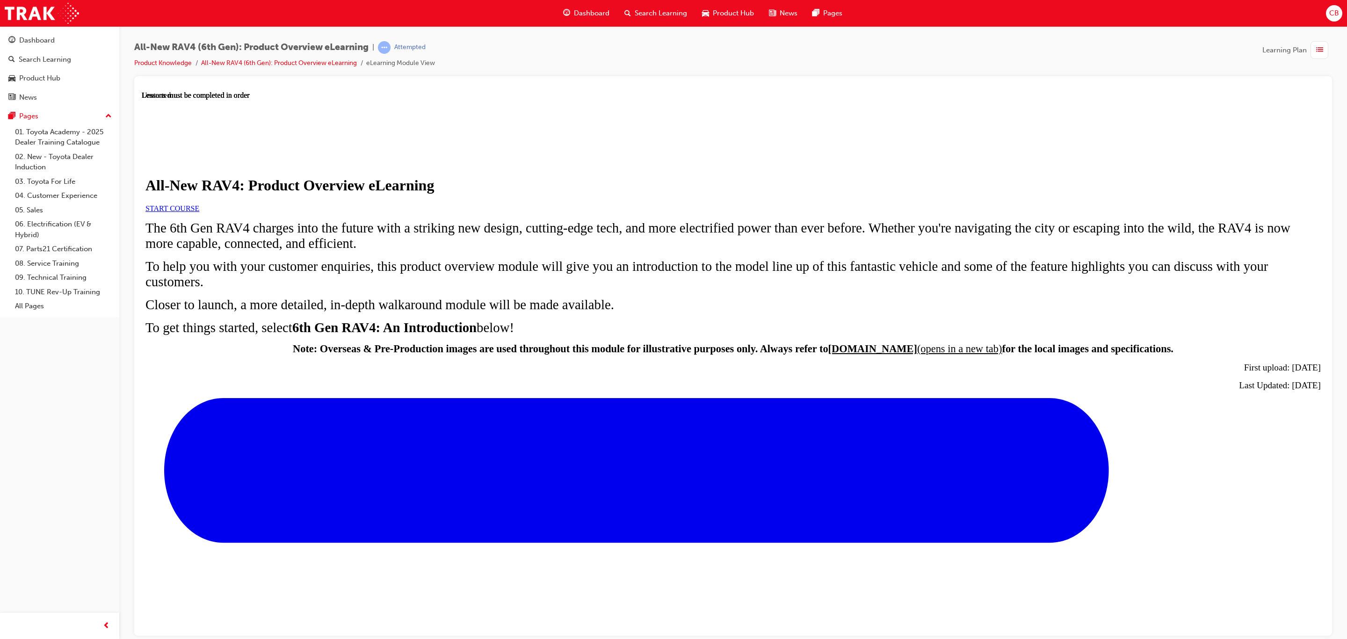  I want to click on span: Pages, so click(832, 13).